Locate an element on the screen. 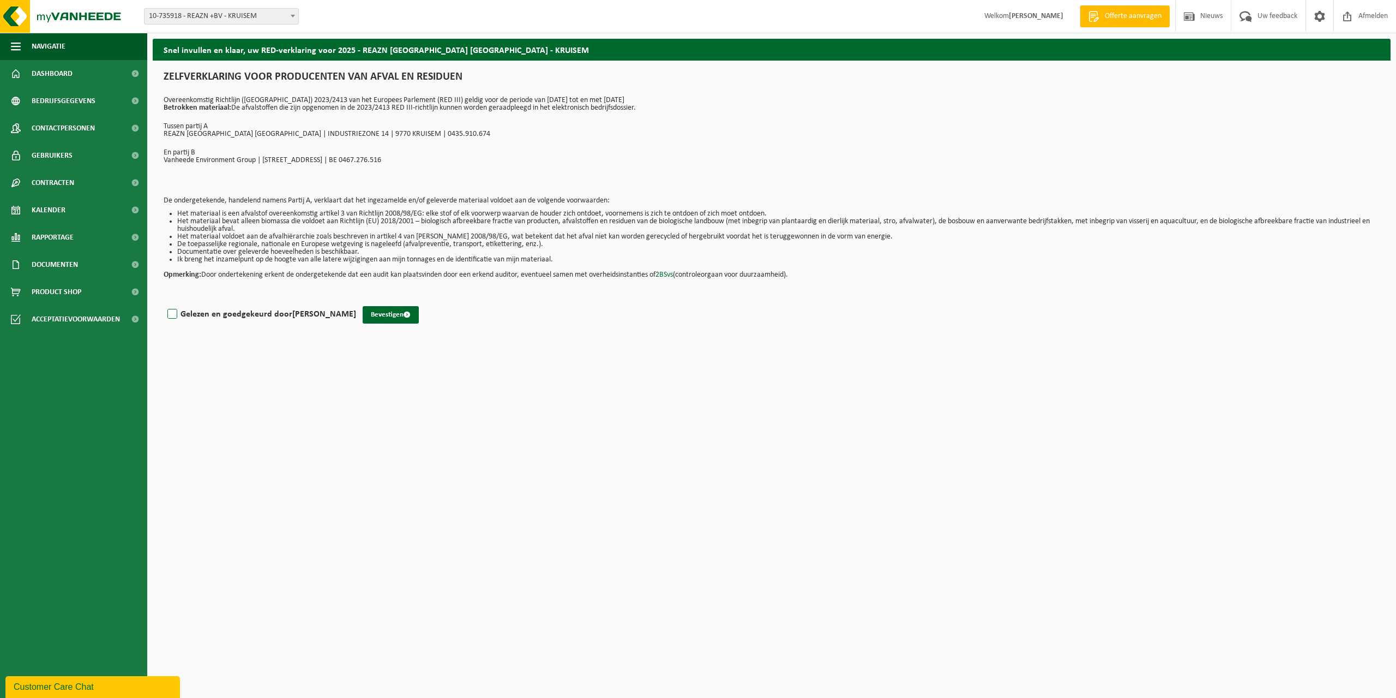 Image resolution: width=1396 pixels, height=698 pixels. span: Contactpersonen is located at coordinates (63, 128).